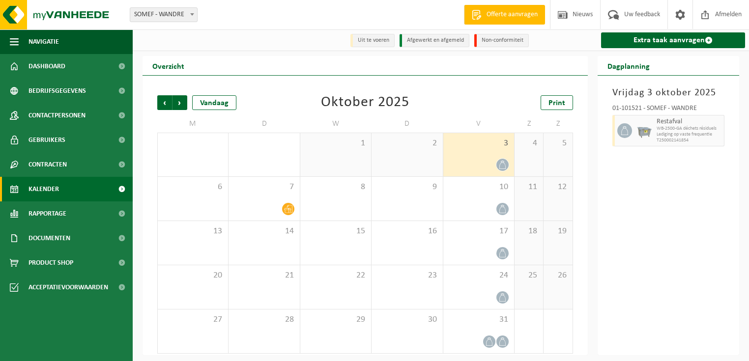 The width and height of the screenshot is (749, 361). Describe the element at coordinates (44, 189) in the screenshot. I see `span: Kalender` at that location.